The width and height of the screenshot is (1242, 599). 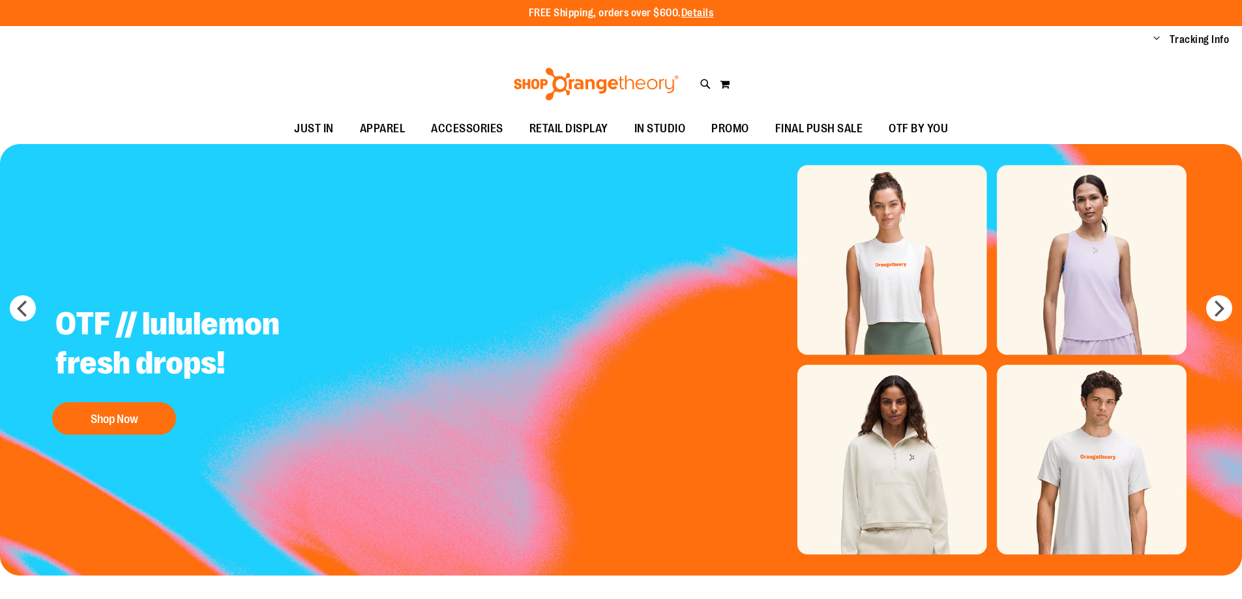 What do you see at coordinates (23, 308) in the screenshot?
I see `button: prev` at bounding box center [23, 308].